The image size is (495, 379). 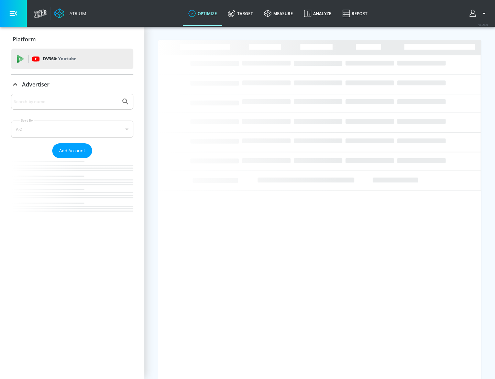 What do you see at coordinates (72, 39) in the screenshot?
I see `div: Platform` at bounding box center [72, 39].